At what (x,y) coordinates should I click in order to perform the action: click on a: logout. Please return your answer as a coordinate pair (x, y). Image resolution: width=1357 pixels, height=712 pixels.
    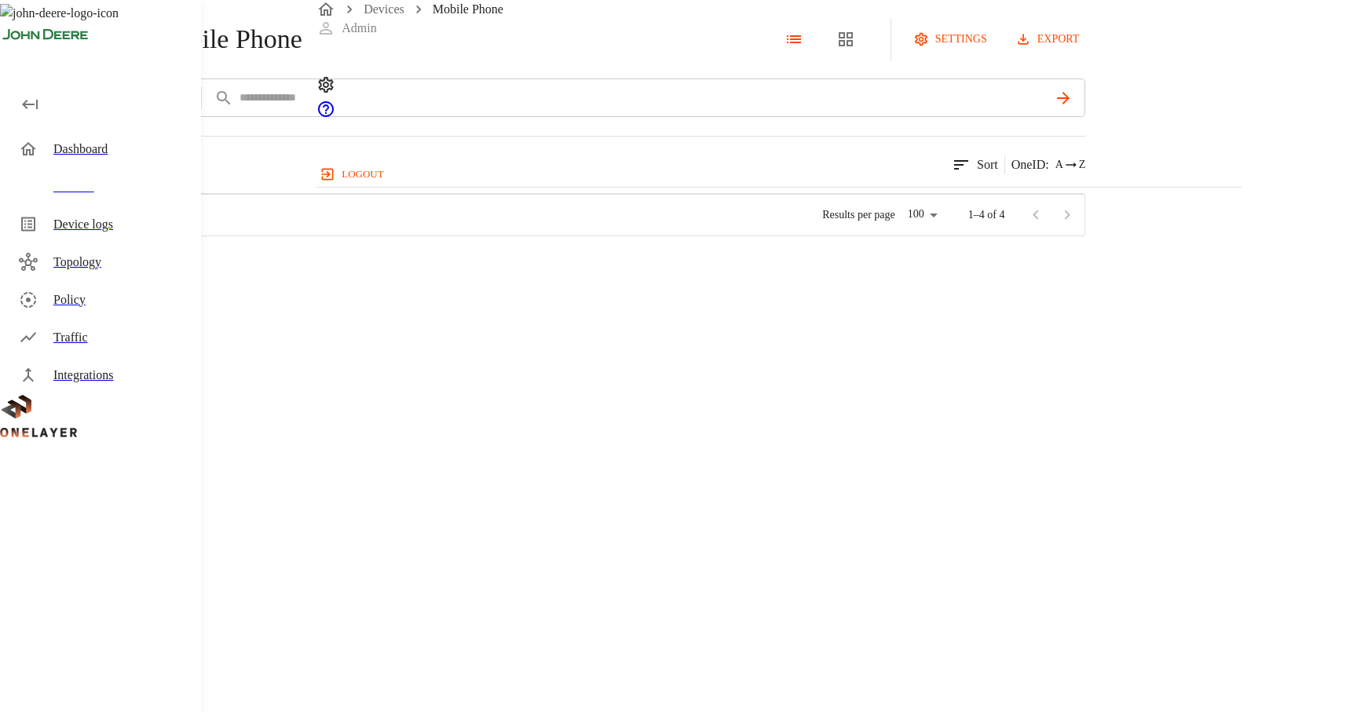
    Looking at the image, I should click on (779, 174).